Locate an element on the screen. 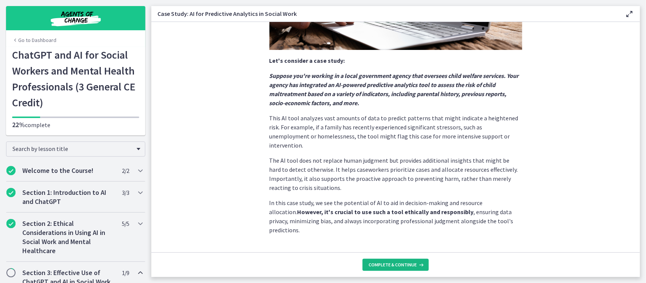  strong: Let's consider a case study: is located at coordinates (307, 61).